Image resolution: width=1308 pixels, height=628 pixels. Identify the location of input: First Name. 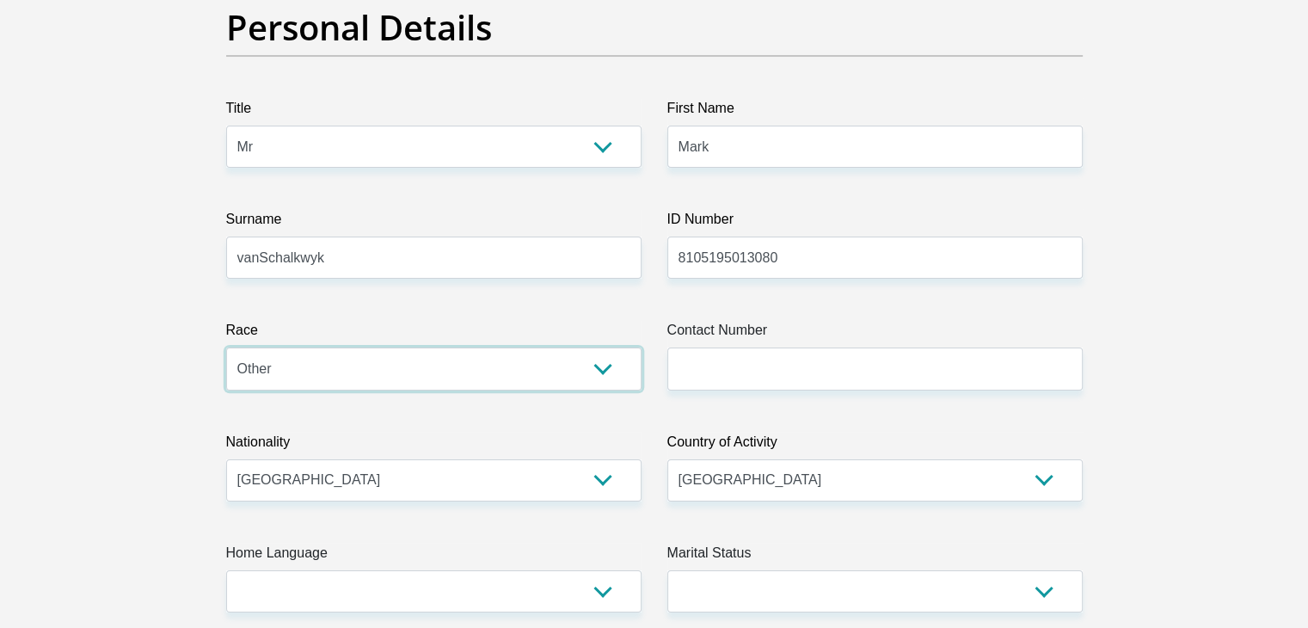
(875, 146).